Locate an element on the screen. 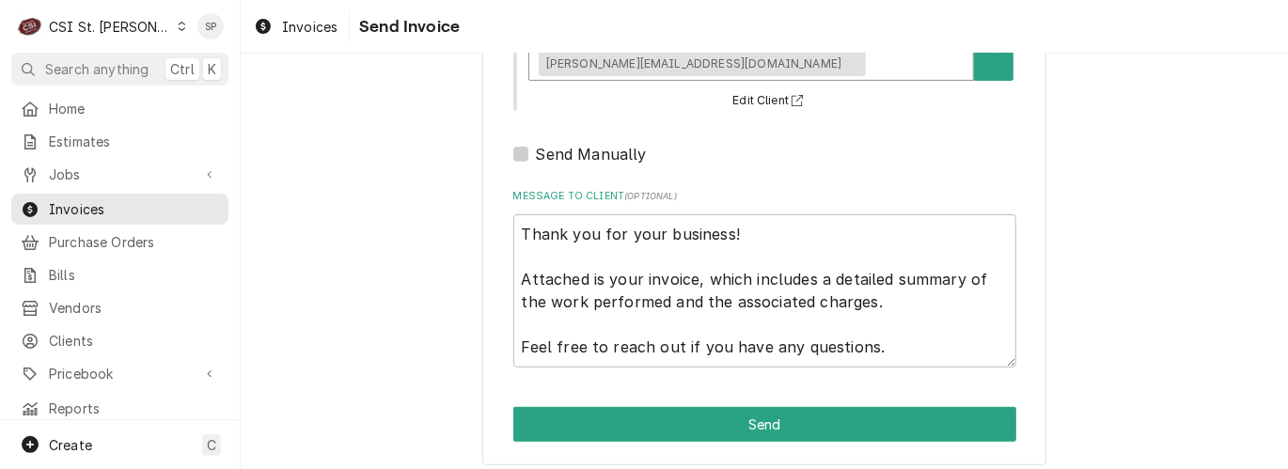 Image resolution: width=1288 pixels, height=469 pixels. label: Send Manually is located at coordinates (591, 154).